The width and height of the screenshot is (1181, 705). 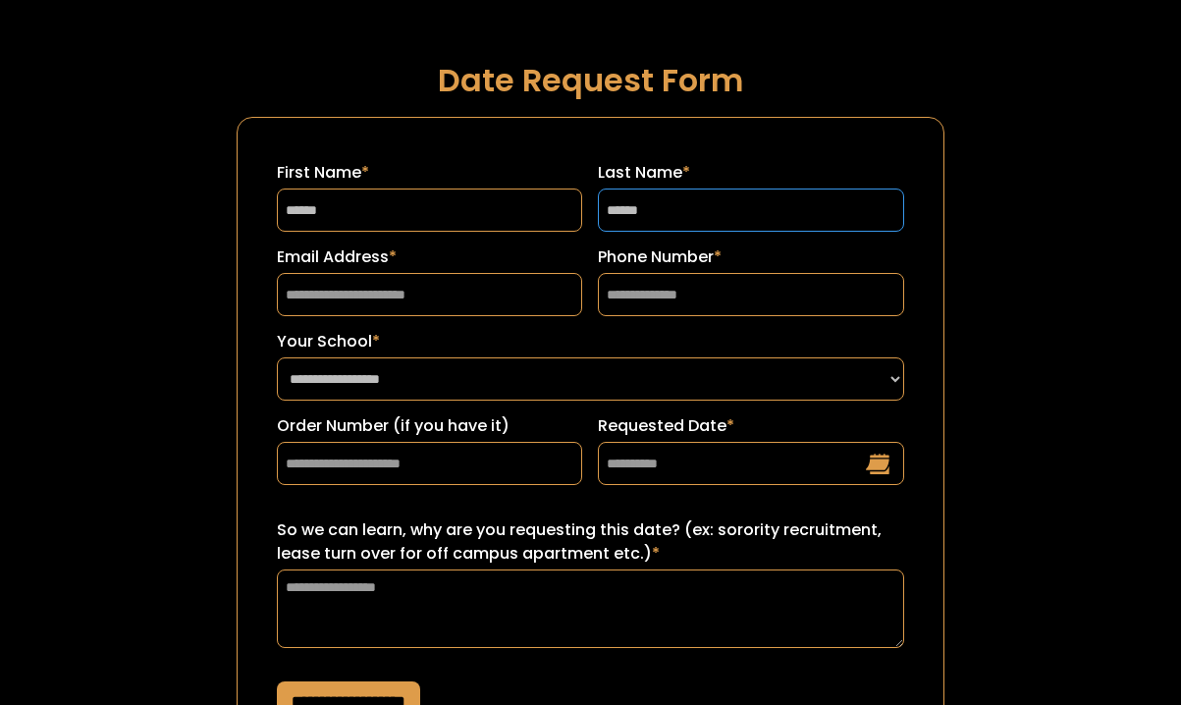 What do you see at coordinates (751, 257) in the screenshot?
I see `label: Phone Number` at bounding box center [751, 257].